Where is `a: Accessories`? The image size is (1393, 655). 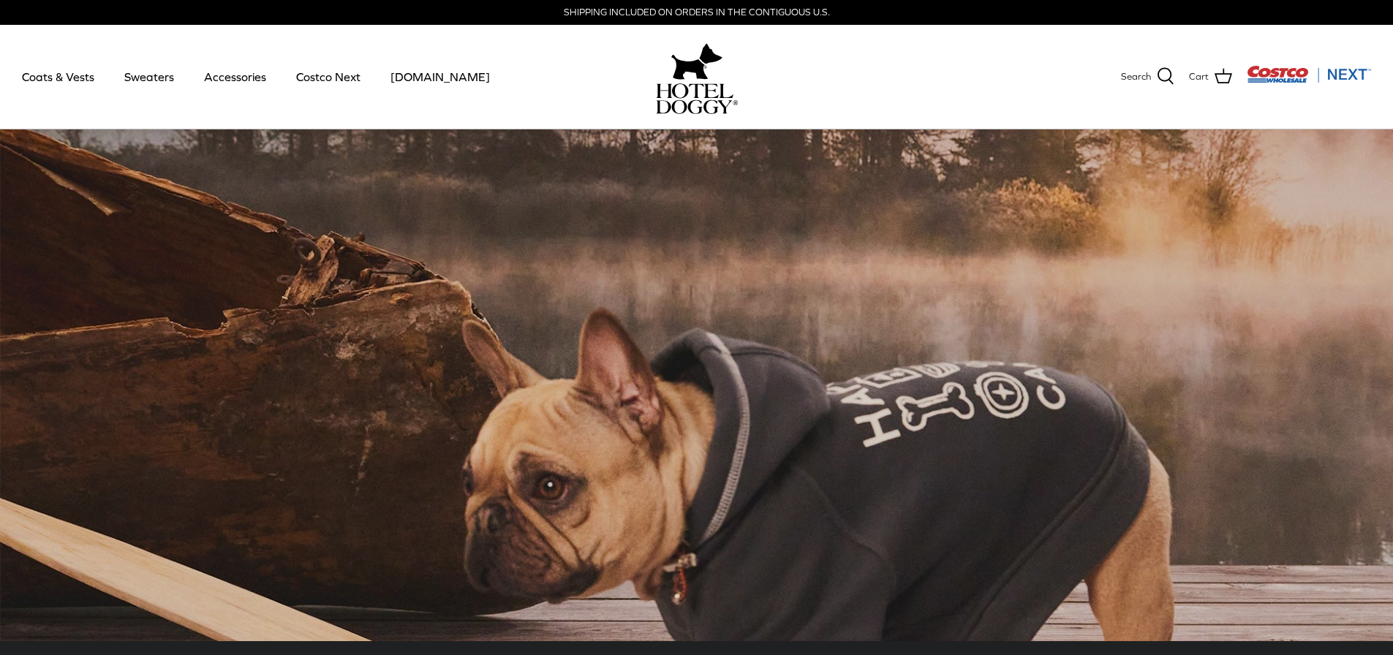 a: Accessories is located at coordinates (235, 77).